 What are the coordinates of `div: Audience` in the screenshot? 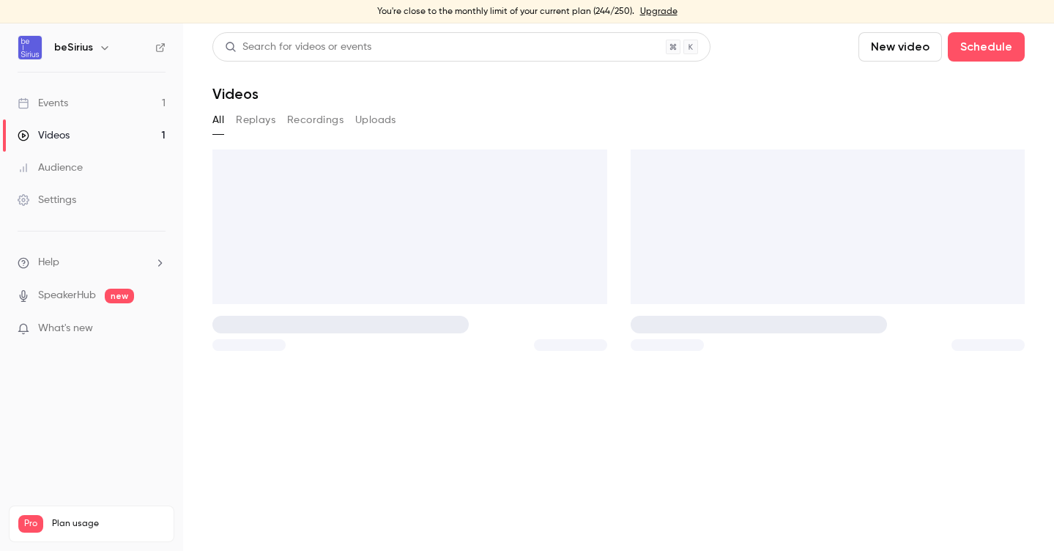 It's located at (50, 168).